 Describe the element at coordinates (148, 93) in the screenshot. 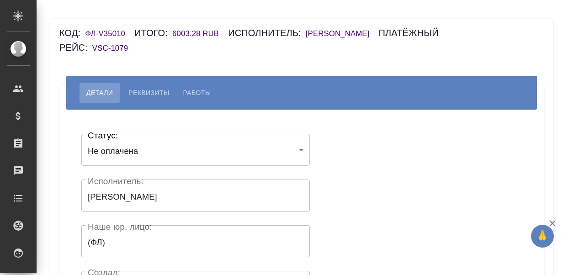

I see `span: Реквизиты` at that location.